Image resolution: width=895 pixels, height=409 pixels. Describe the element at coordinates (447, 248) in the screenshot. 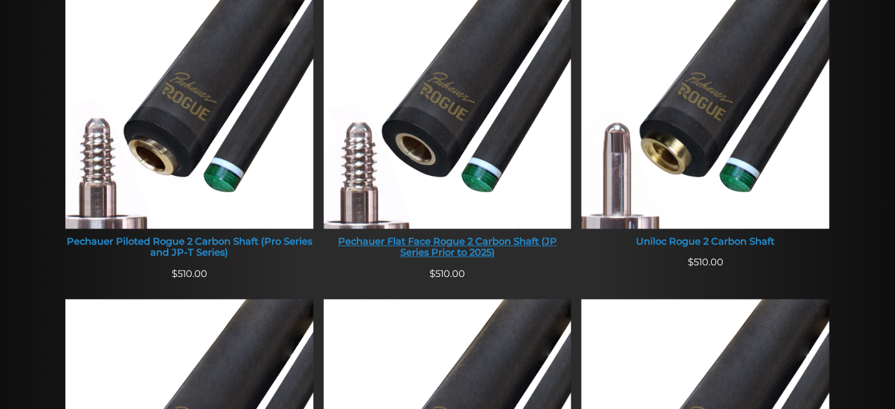

I see `div: Pechauer Flat Face Rogue 2 Carbon Shaft (JP Series Prior to 2025)` at that location.